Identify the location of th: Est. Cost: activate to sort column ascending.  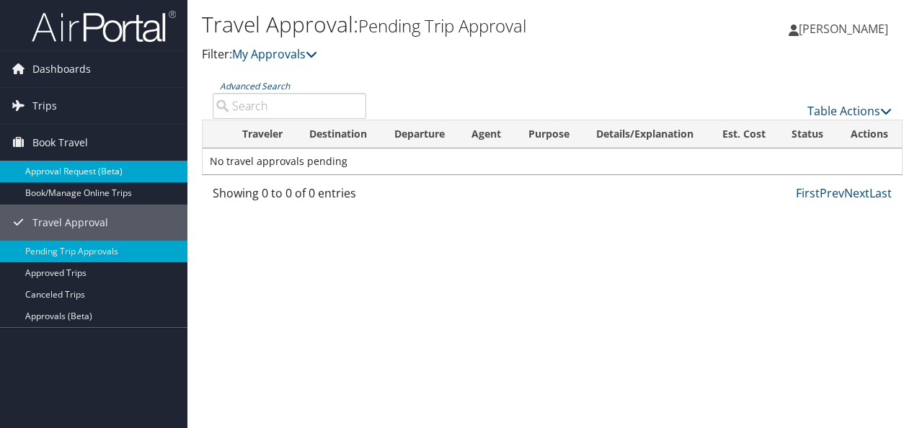
(744, 134).